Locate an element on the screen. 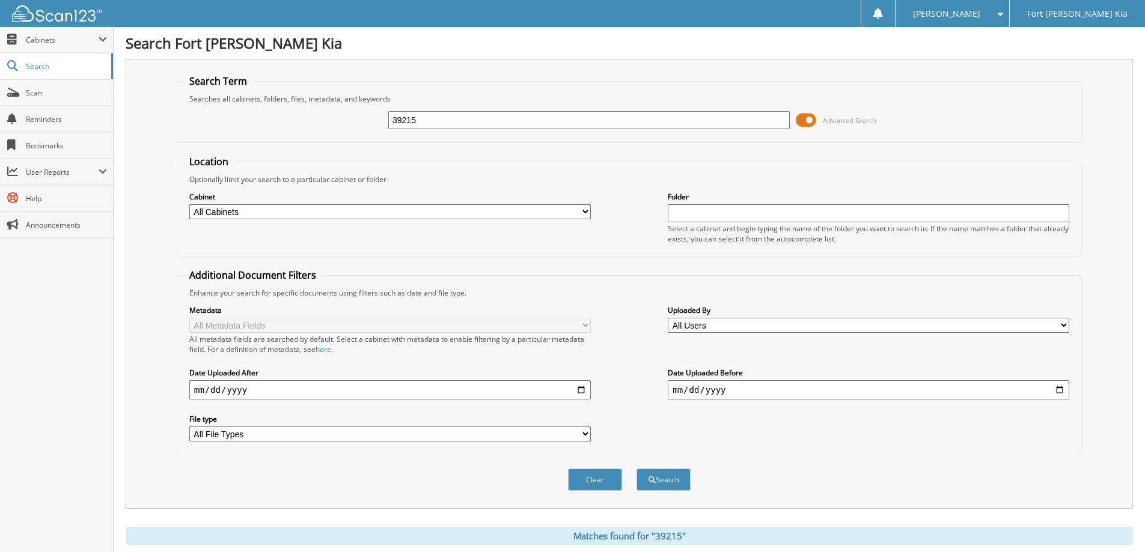  div: Select a cabinet and begin typing the name of the folder you want to search in. If the name match... is located at coordinates (868, 234).